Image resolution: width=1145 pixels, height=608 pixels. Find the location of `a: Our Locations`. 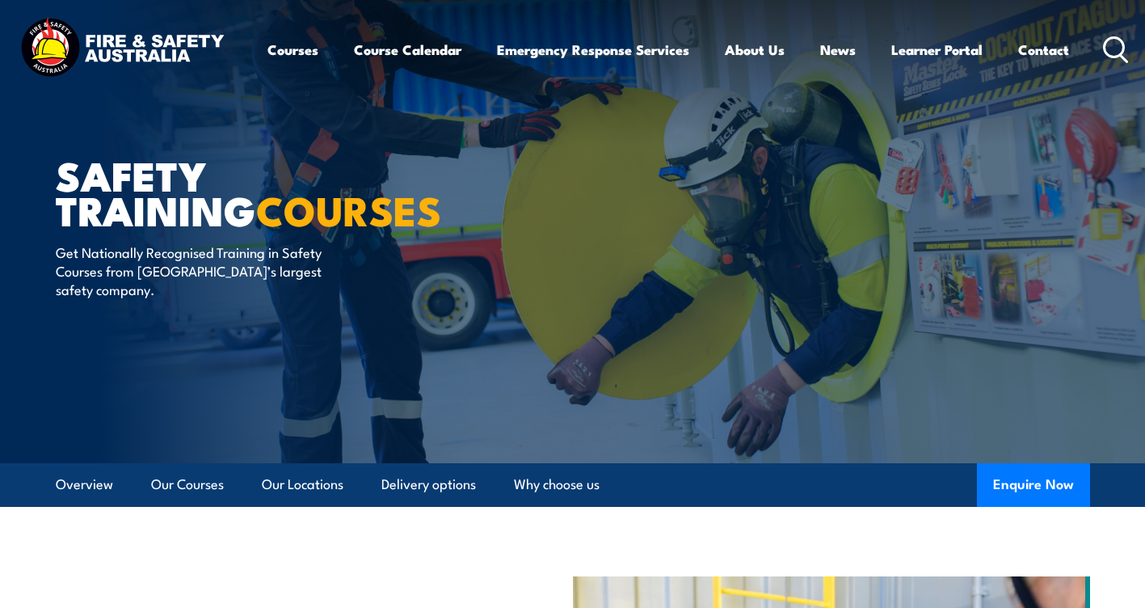

a: Our Locations is located at coordinates (302, 484).